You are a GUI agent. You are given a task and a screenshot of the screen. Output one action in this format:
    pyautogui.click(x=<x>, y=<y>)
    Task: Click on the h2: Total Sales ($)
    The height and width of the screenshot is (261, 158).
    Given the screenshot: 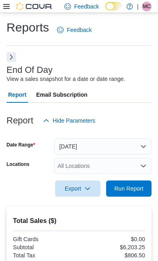 What is the action you would take?
    pyautogui.click(x=79, y=221)
    